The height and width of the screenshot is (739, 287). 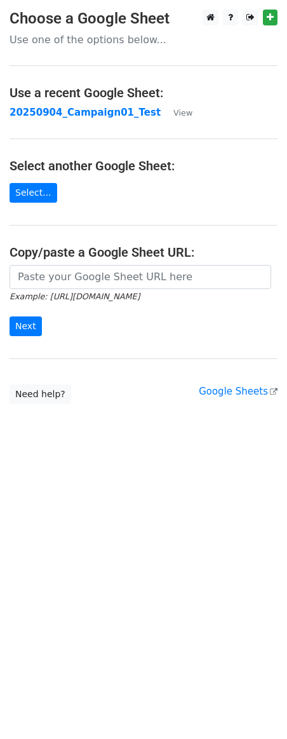 I want to click on small: View, so click(x=183, y=112).